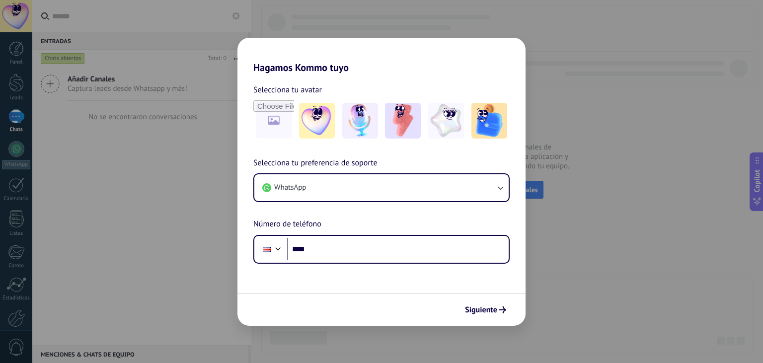 This screenshot has height=363, width=763. Describe the element at coordinates (290, 188) in the screenshot. I see `span: WhatsApp` at that location.